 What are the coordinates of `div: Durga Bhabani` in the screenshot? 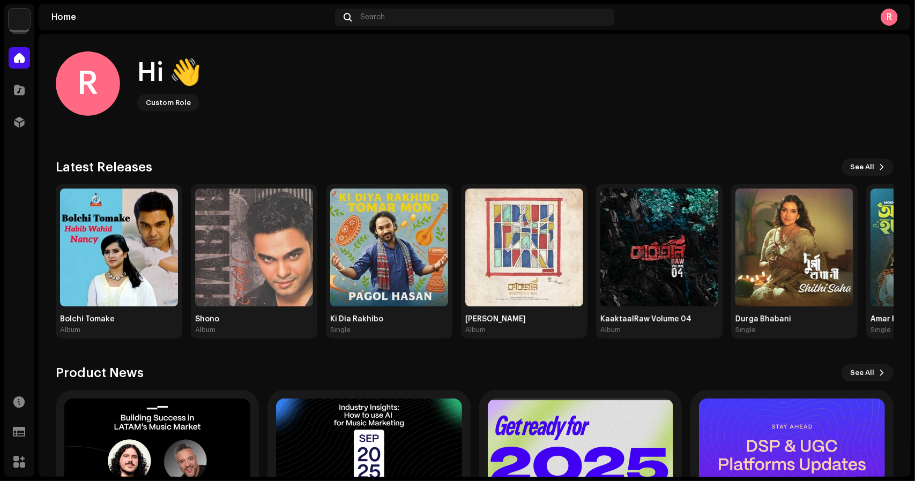 It's located at (794, 319).